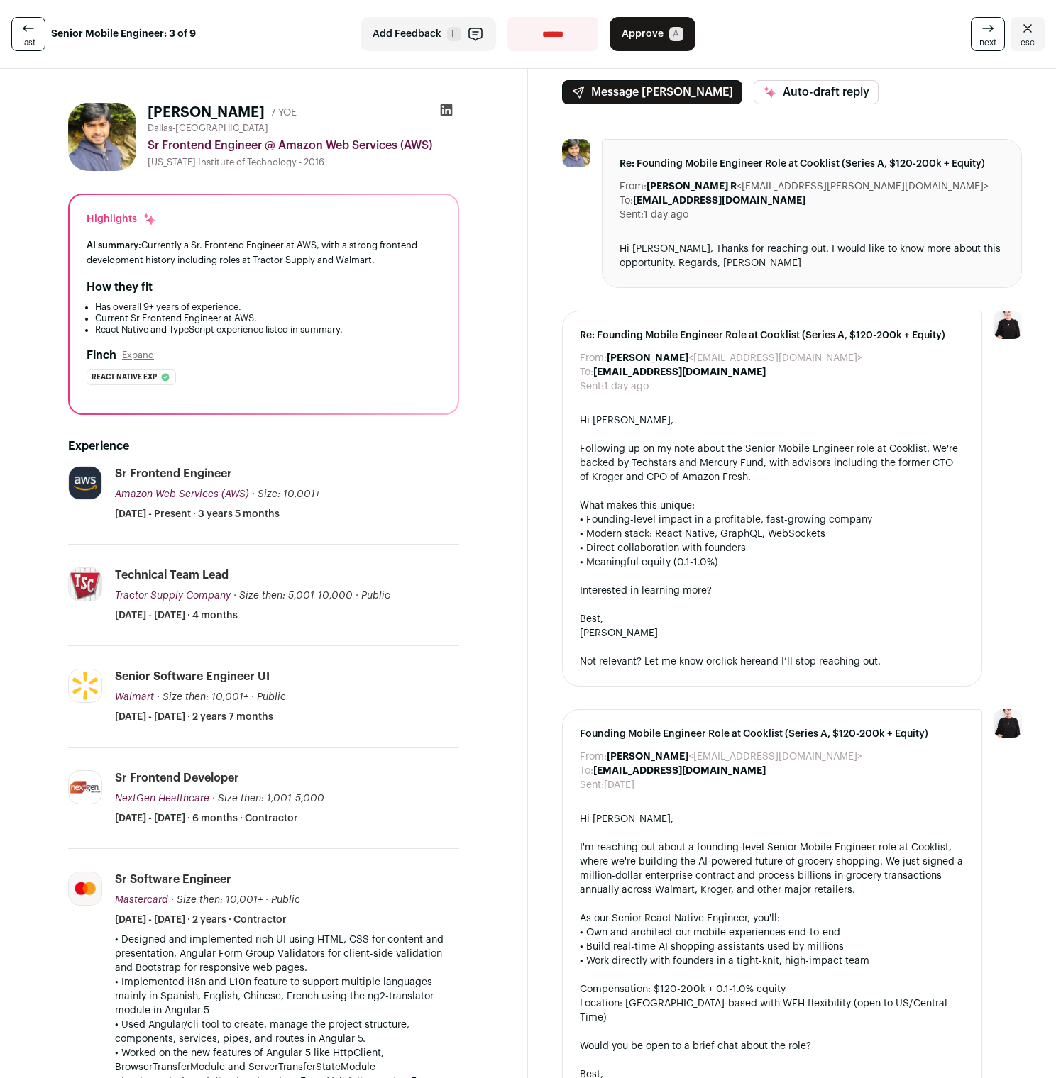 This screenshot has width=1056, height=1078. What do you see at coordinates (119, 287) in the screenshot?
I see `h2: How they fit` at bounding box center [119, 287].